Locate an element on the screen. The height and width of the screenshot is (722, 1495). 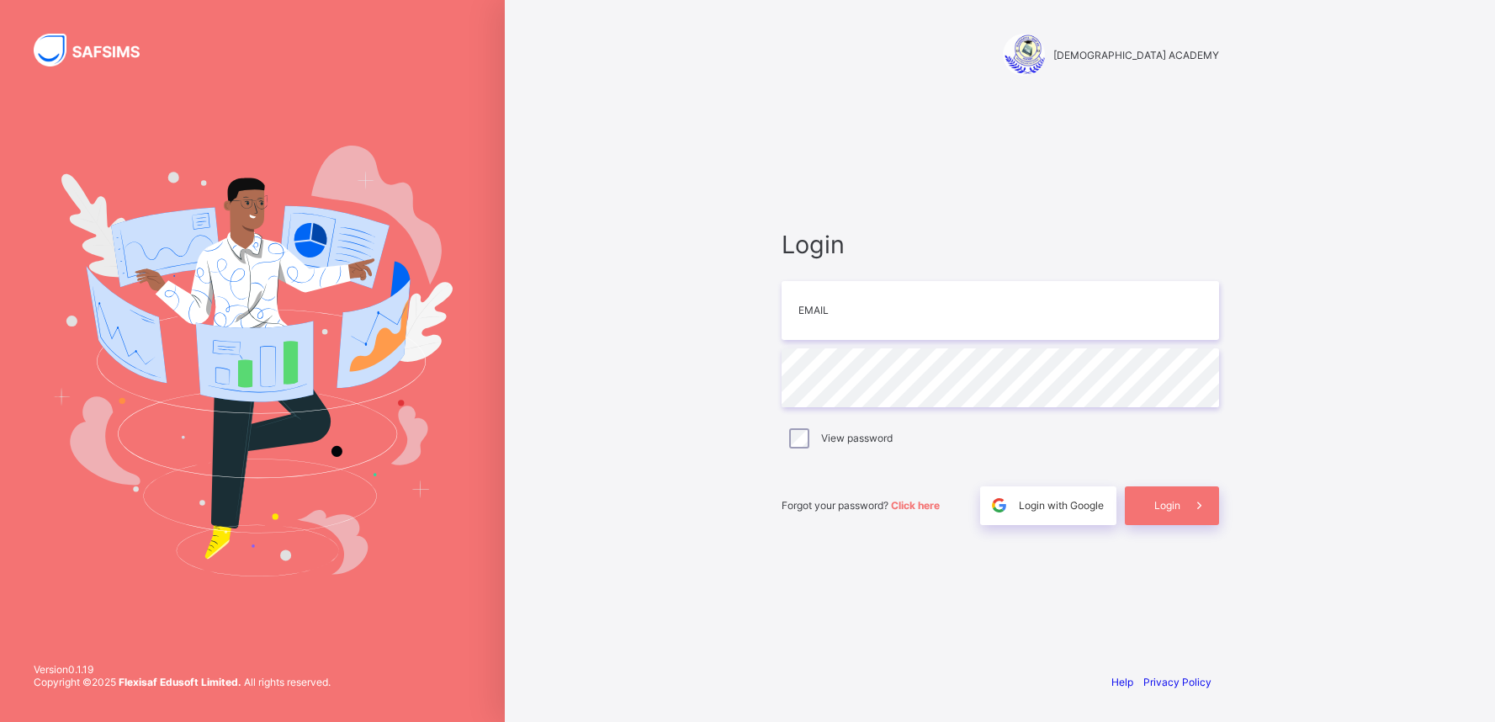
img: SAFSIMS Logo is located at coordinates (97, 50).